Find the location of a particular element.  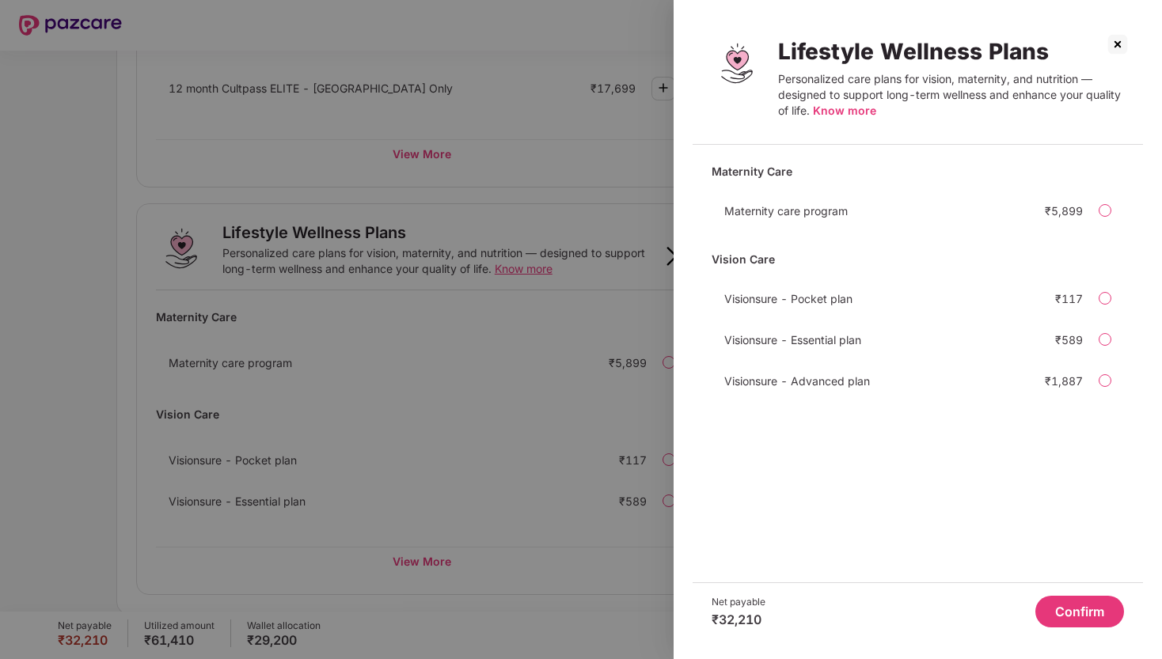

img: Lifestyle Wellness Plans is located at coordinates (737, 63).